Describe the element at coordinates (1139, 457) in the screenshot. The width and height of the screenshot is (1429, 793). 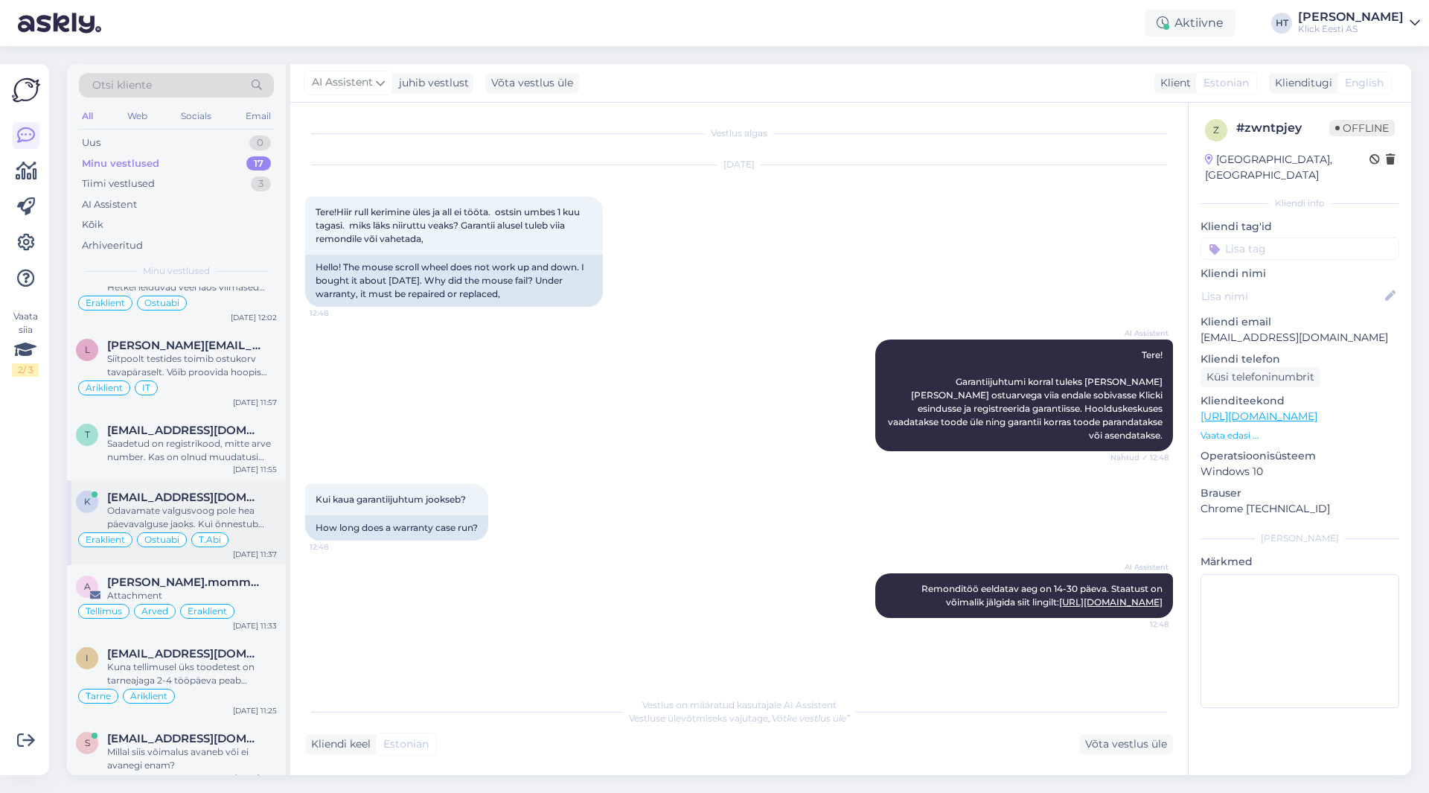
I see `span: Nähtud ✓ 12:48` at that location.